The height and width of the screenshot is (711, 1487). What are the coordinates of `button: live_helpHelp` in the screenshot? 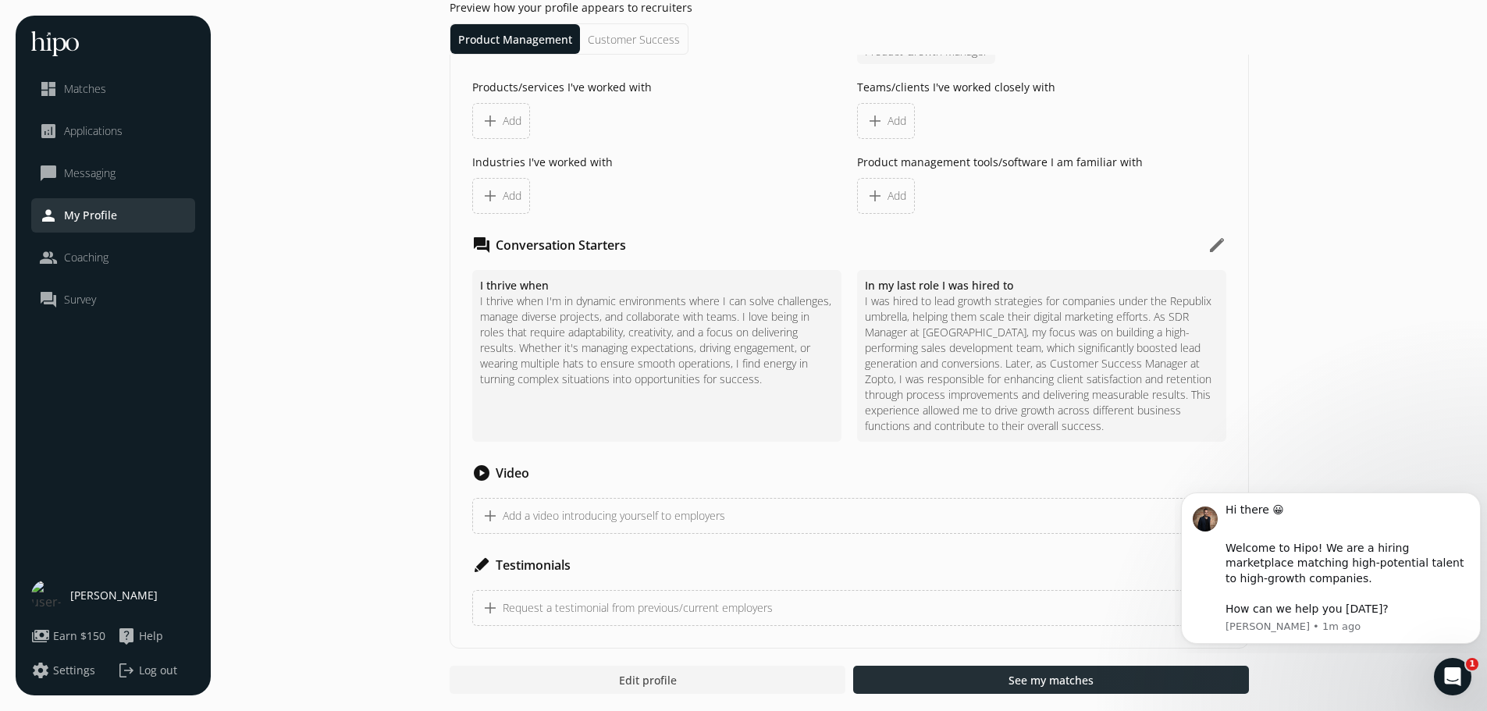 It's located at (140, 636).